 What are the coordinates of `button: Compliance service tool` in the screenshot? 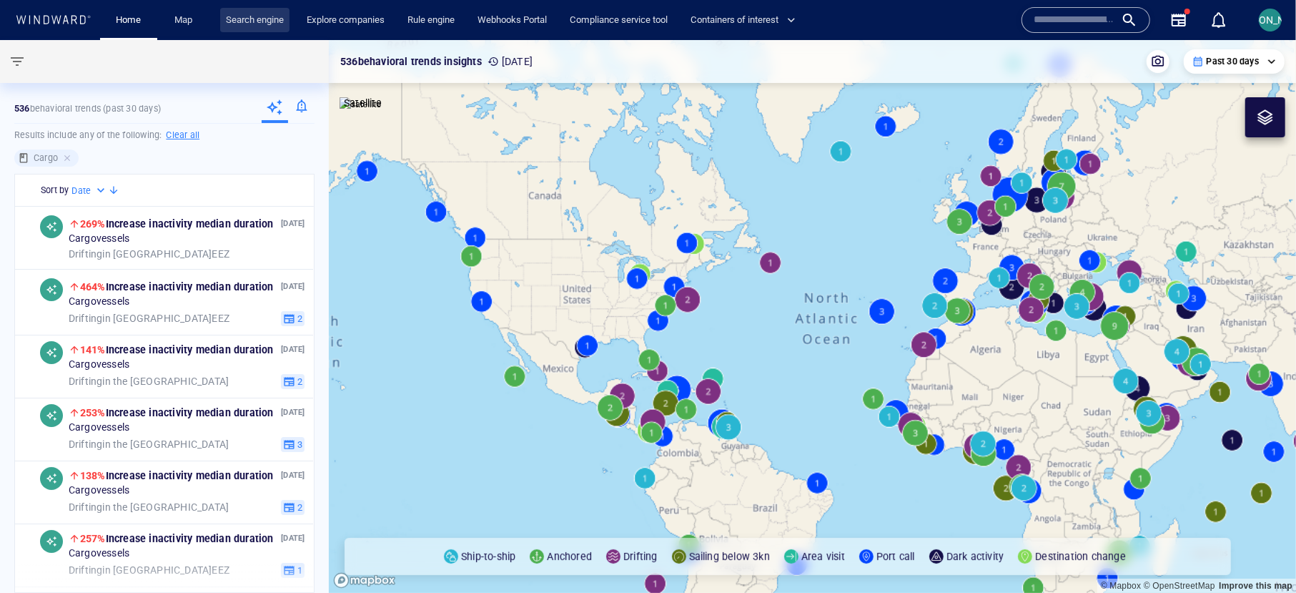 It's located at (618, 20).